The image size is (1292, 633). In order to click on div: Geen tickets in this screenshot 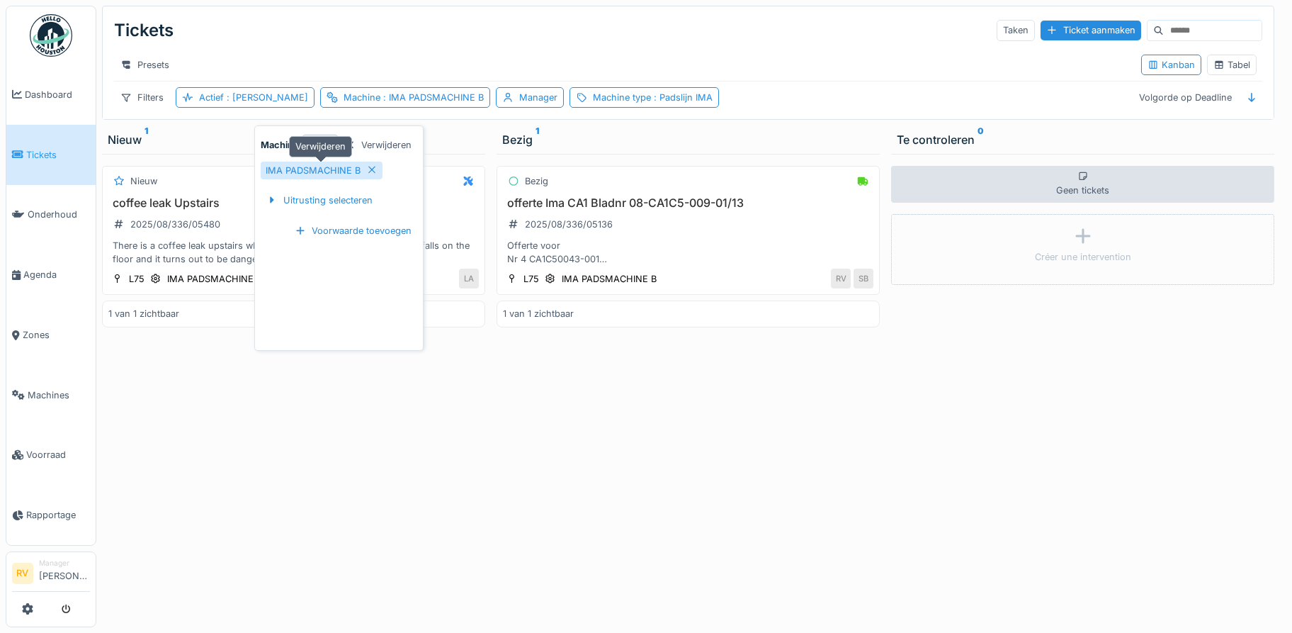, I will do `click(1083, 184)`.